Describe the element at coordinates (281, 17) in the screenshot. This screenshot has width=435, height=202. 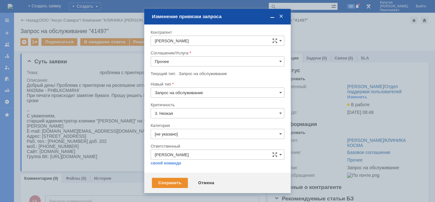
I see `span: Закрыть` at that location.